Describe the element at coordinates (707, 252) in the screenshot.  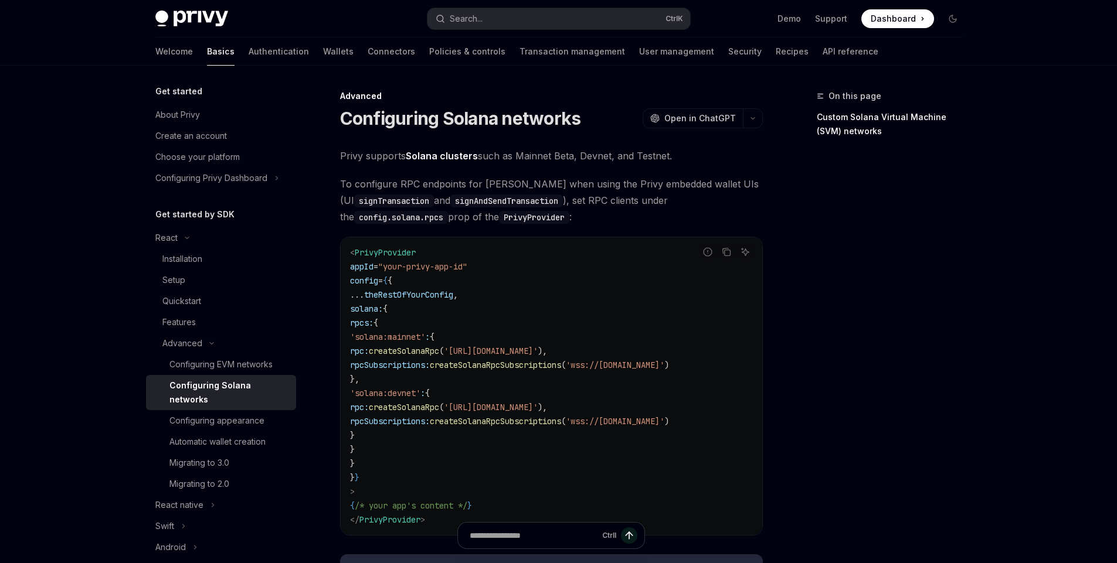
I see `button: Report incorrect code` at that location.